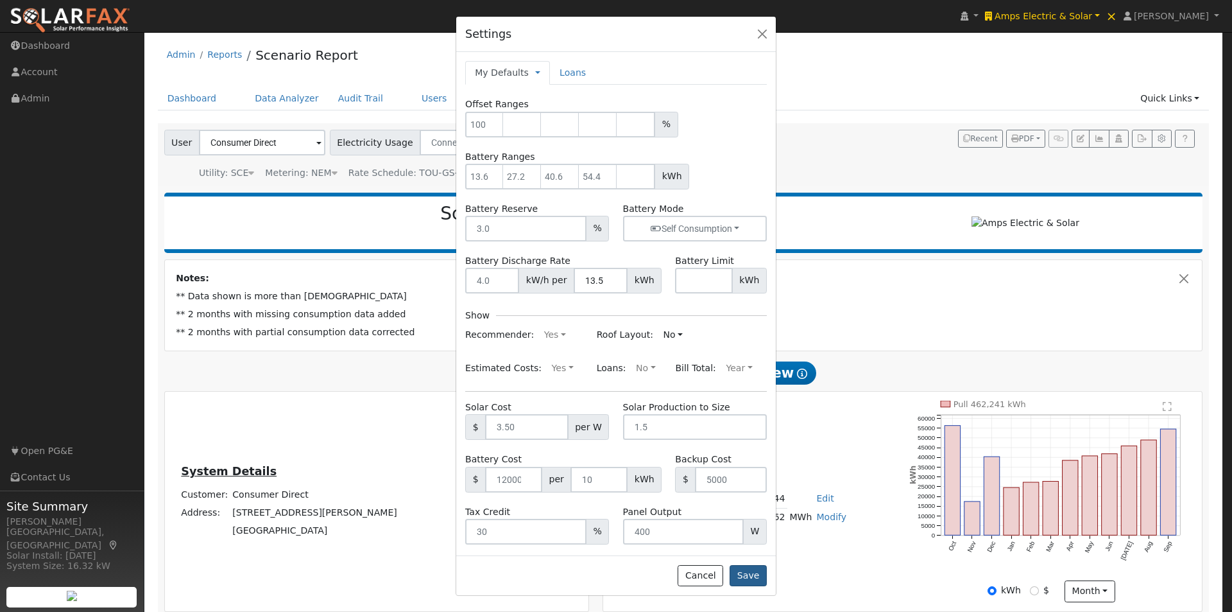 The image size is (1232, 612). I want to click on h6: Show, so click(478, 315).